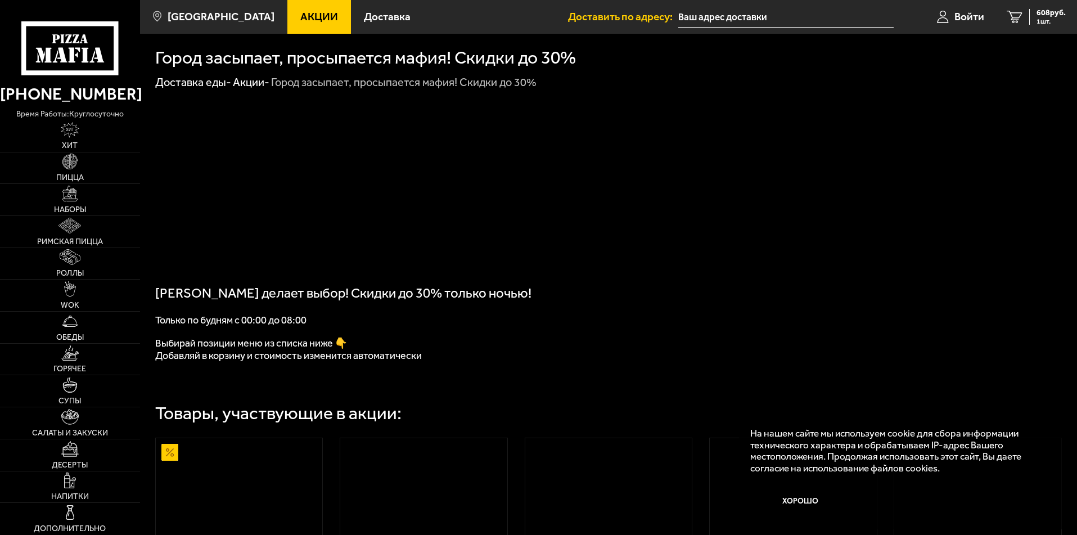 The height and width of the screenshot is (535, 1077). Describe the element at coordinates (251, 343) in the screenshot. I see `span: Выбирай позиции меню из списка ниже 👇` at that location.